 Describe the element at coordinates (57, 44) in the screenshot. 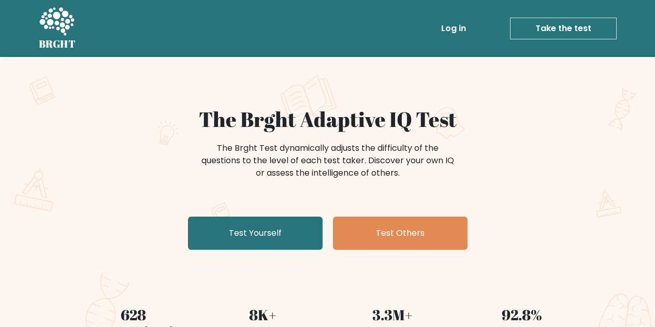

I see `h5: BRGHT` at that location.